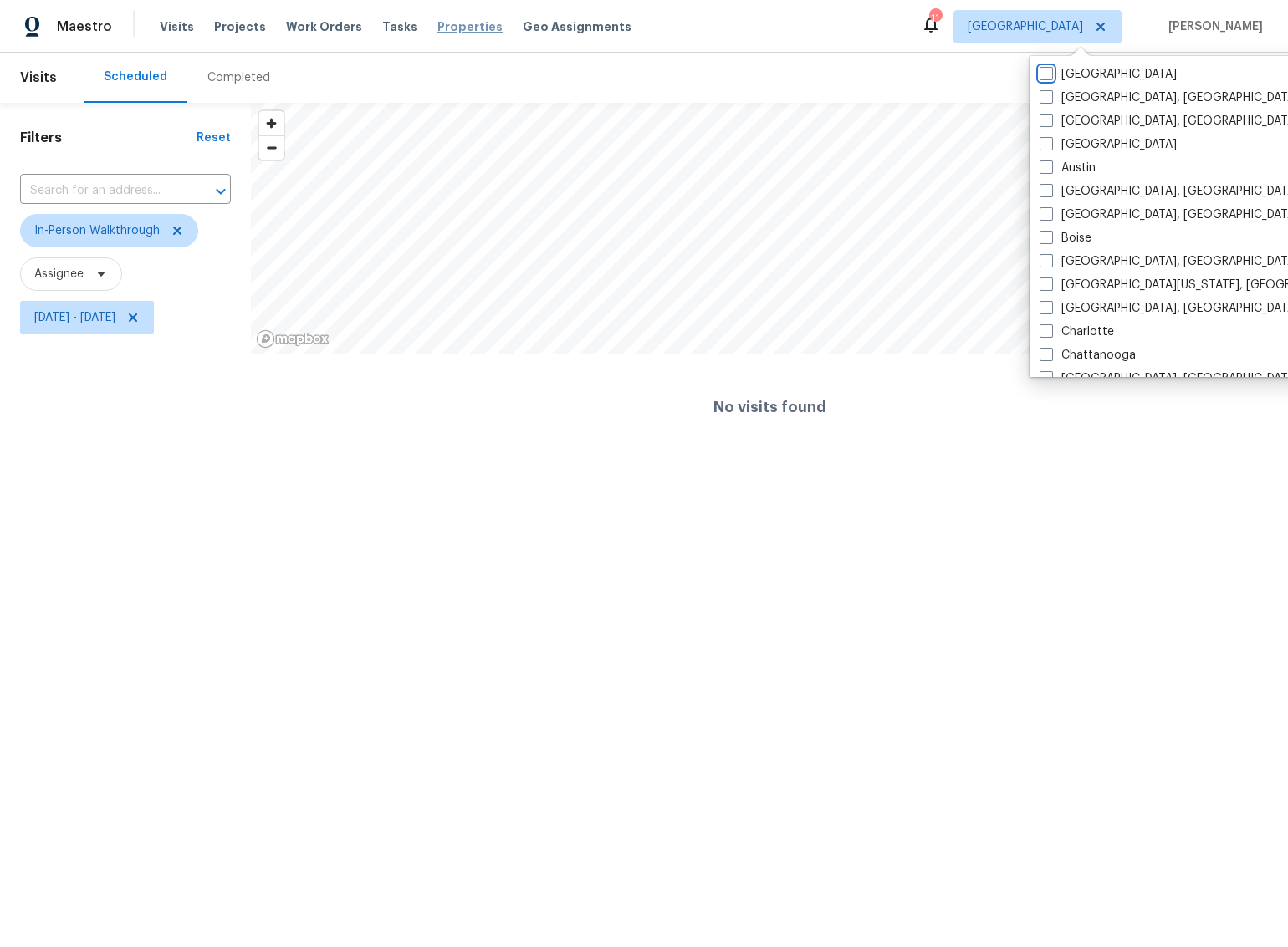 The width and height of the screenshot is (1288, 947). What do you see at coordinates (770, 407) in the screenshot?
I see `h4: No visits found` at bounding box center [770, 407].